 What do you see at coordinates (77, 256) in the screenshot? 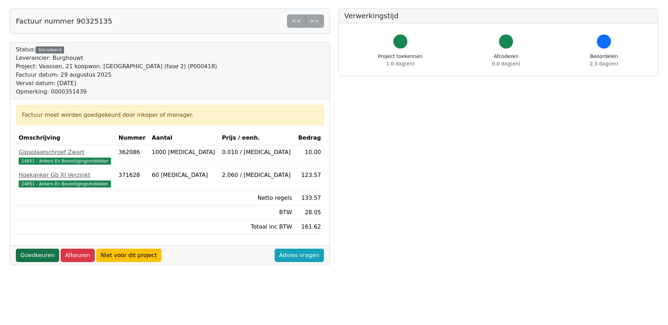
I see `a: Afkeuren` at bounding box center [77, 256].